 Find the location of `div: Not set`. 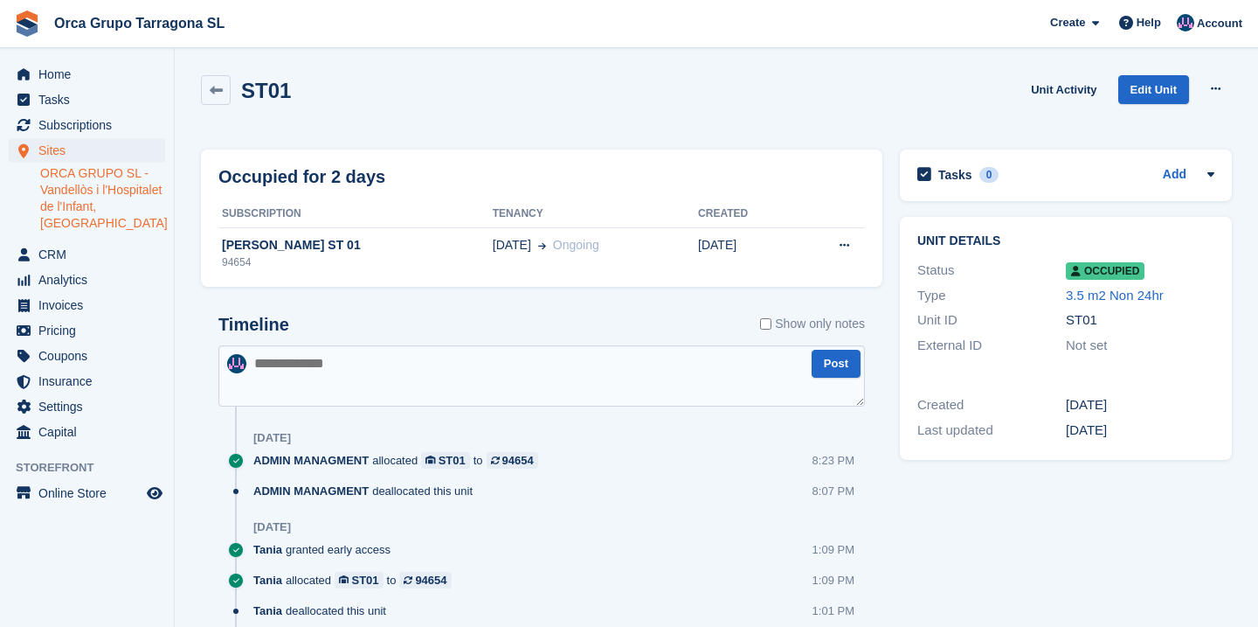

div: Not set is located at coordinates (1140, 345).